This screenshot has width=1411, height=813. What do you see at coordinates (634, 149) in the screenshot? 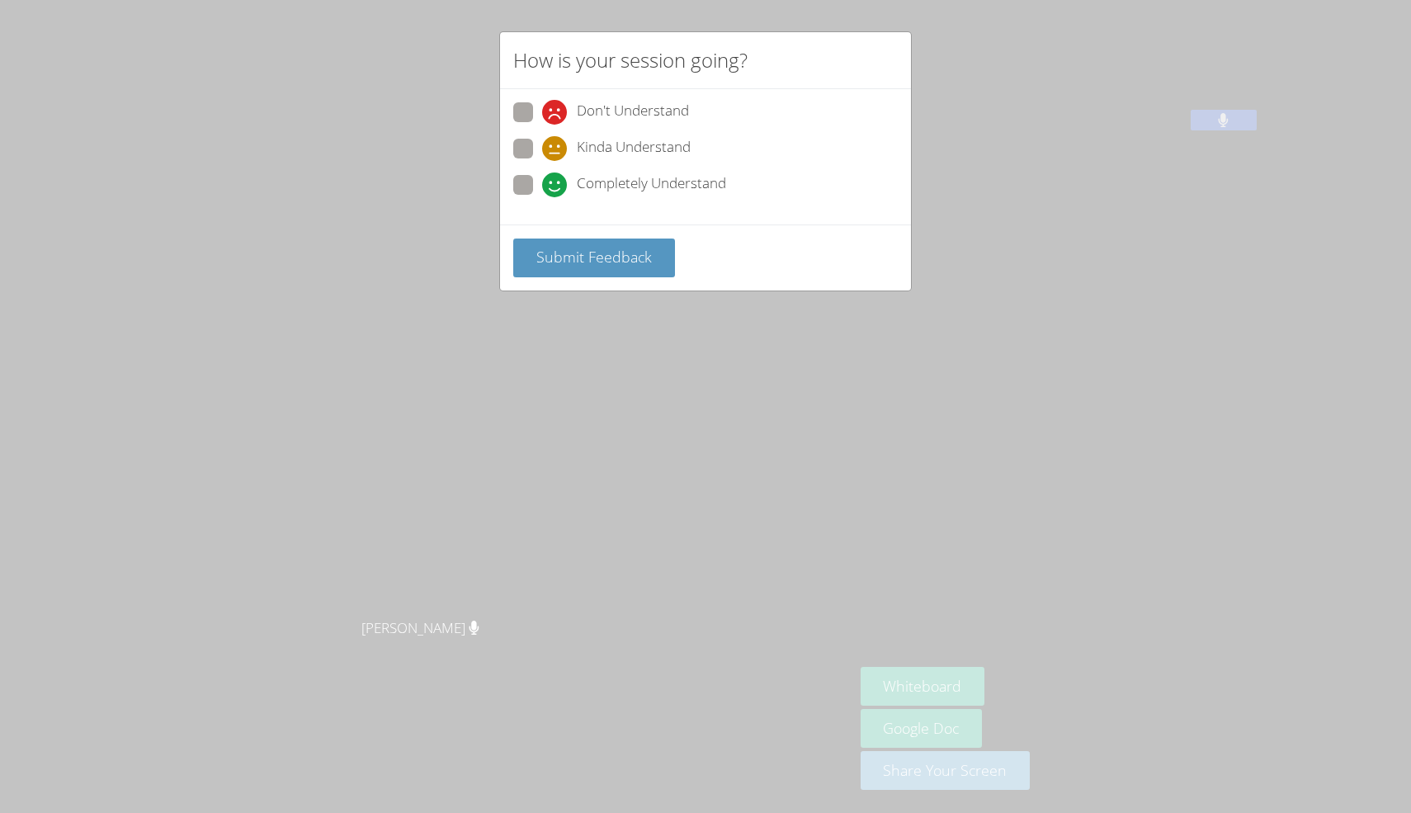
I see `span: Kinda Understand` at bounding box center [634, 149].